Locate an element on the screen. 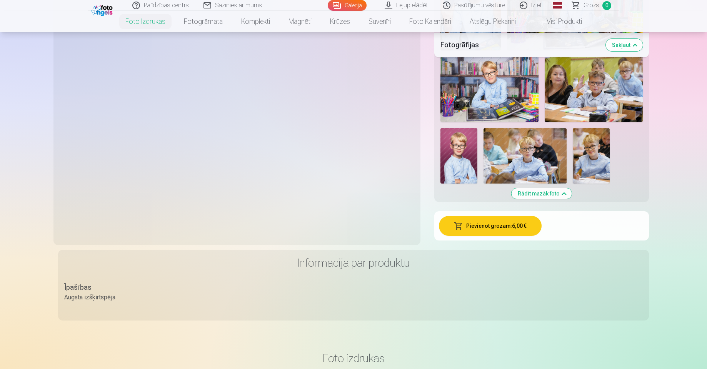 This screenshot has width=707, height=369. h3: Foto izdrukas is located at coordinates (353, 358).